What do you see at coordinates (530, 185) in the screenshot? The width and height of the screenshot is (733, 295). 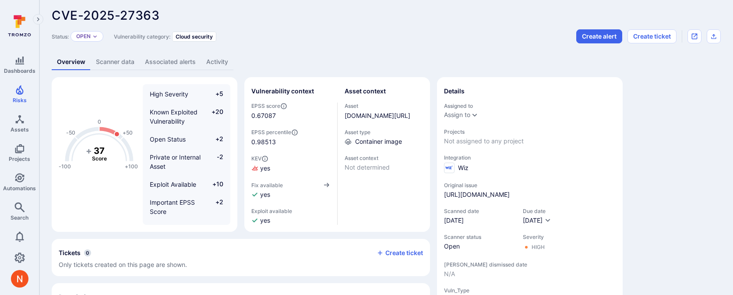 I see `span: Original issue` at bounding box center [530, 185].